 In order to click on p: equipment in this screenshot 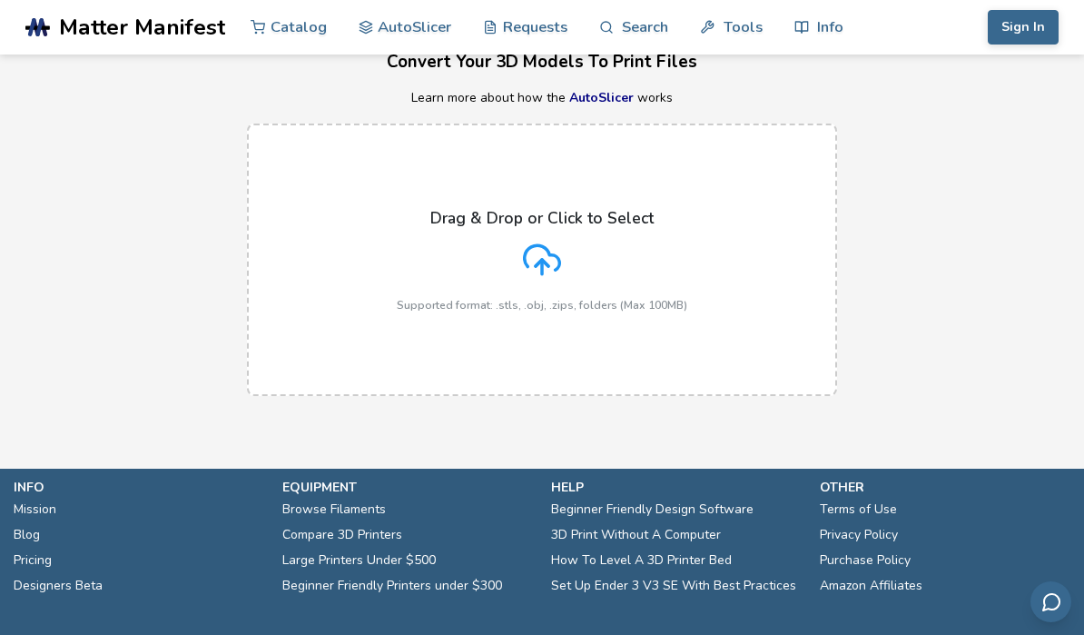, I will do `click(408, 487)`.